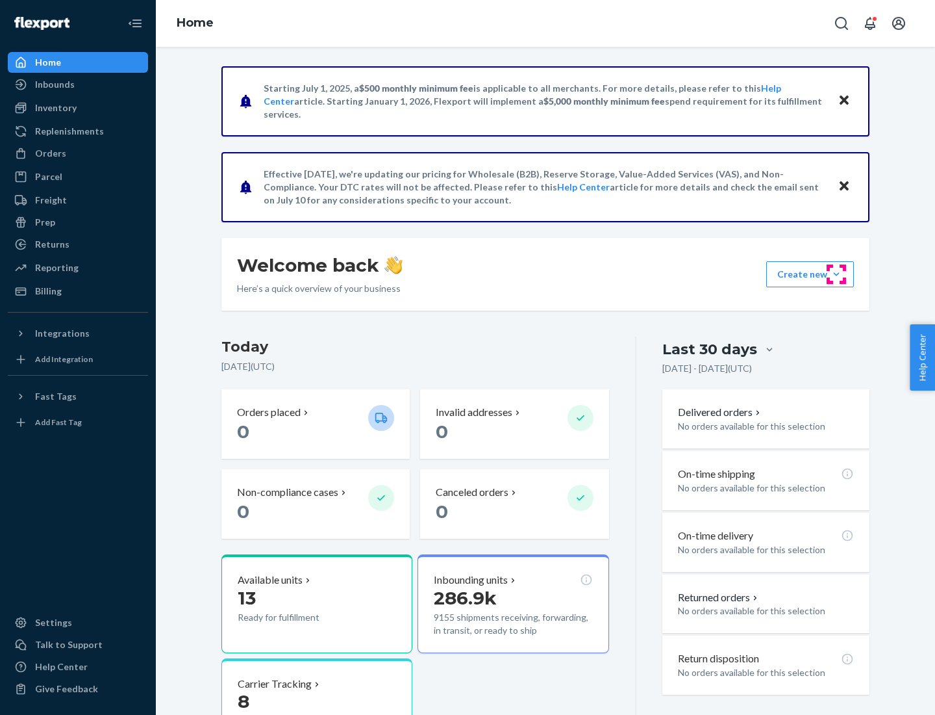 The width and height of the screenshot is (935, 715). Describe the element at coordinates (316, 424) in the screenshot. I see `button: Orders placed 0` at that location.